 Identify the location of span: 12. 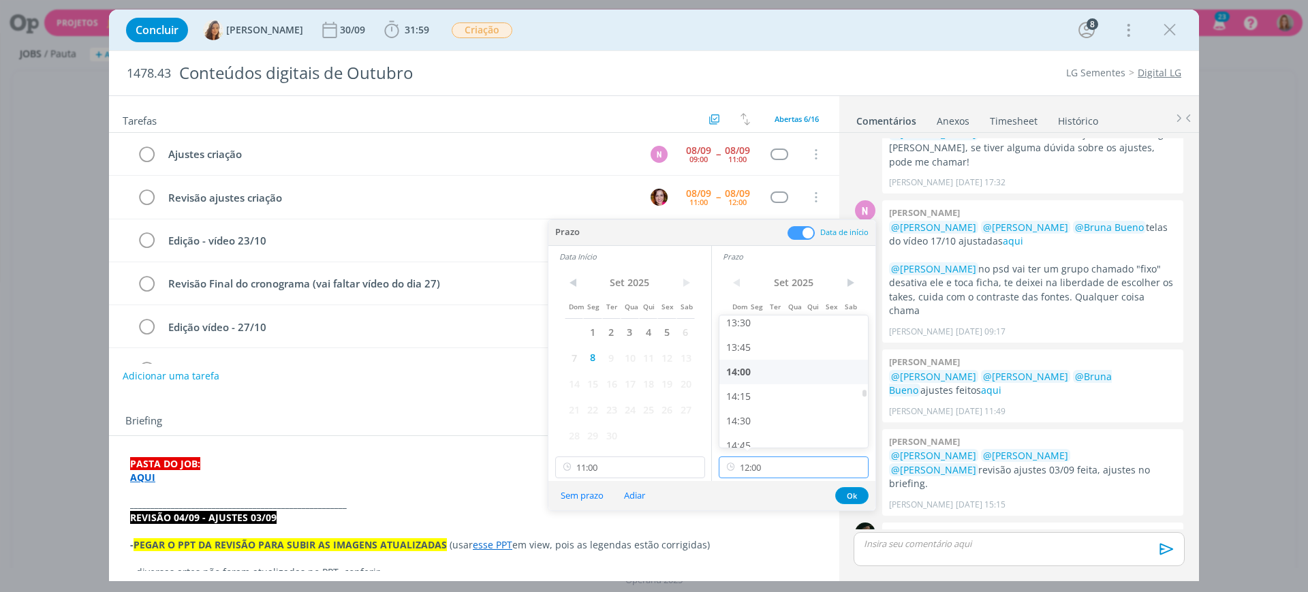
(666, 358).